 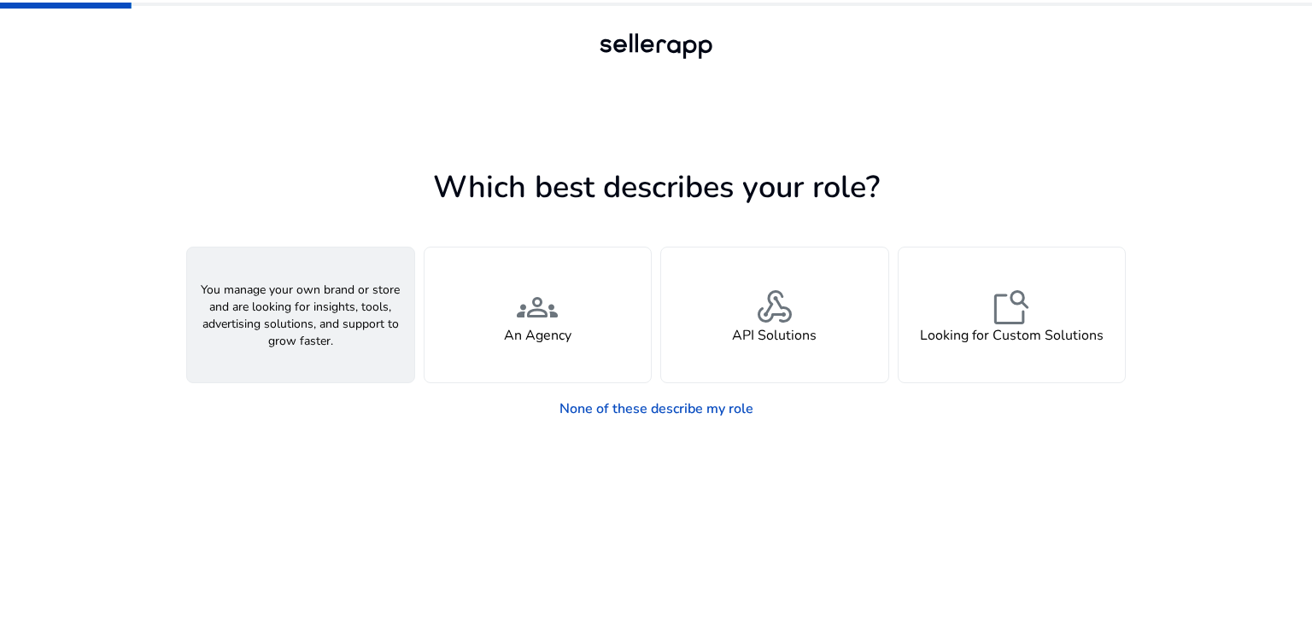 I want to click on a: None of these describe my role, so click(x=656, y=409).